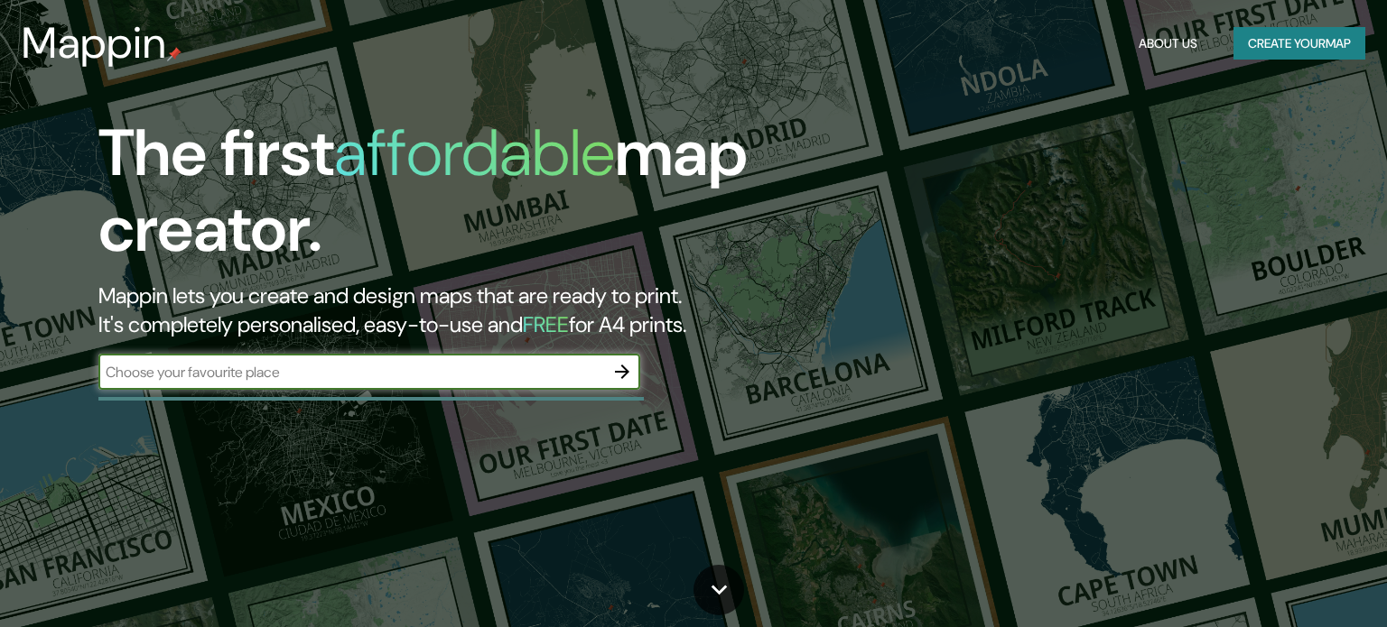  Describe the element at coordinates (474, 153) in the screenshot. I see `h1: affordable` at that location.